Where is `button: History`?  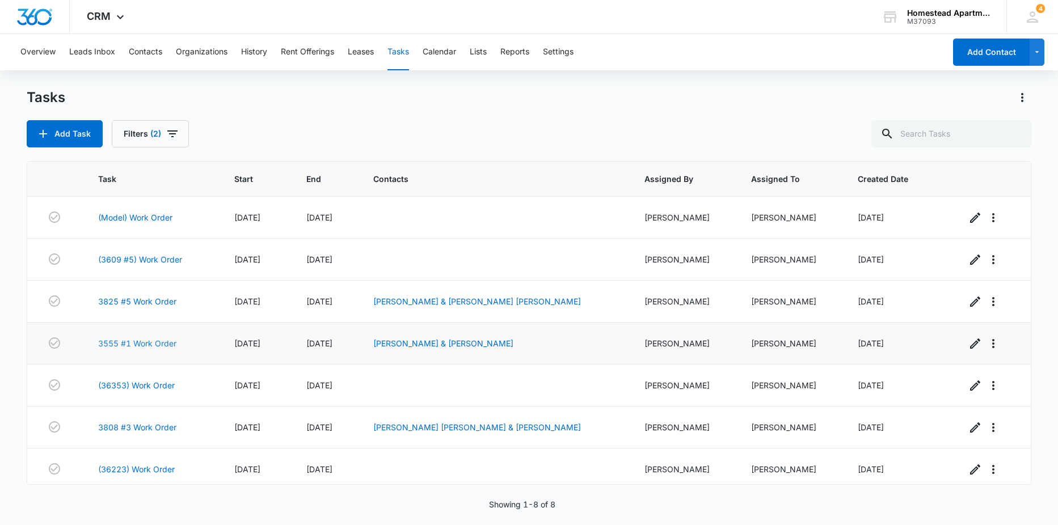
button: History is located at coordinates (254, 52).